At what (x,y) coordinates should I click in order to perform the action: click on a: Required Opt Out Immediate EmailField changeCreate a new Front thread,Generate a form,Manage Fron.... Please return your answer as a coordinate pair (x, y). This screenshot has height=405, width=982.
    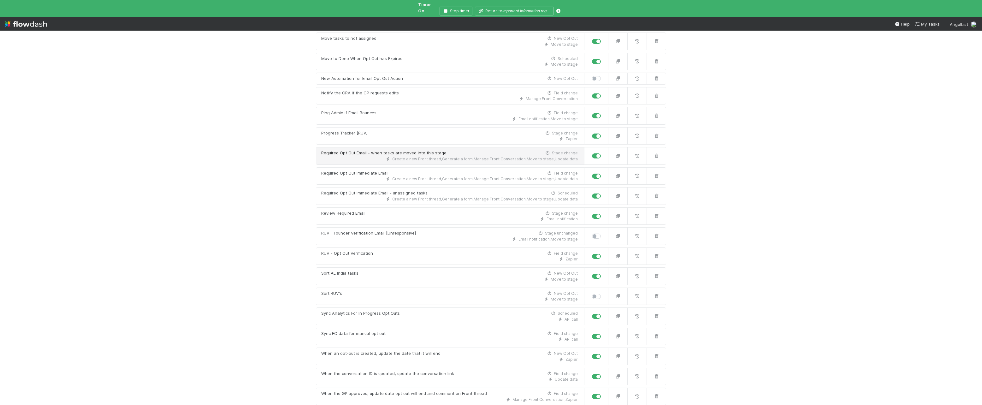
    Looking at the image, I should click on (450, 176).